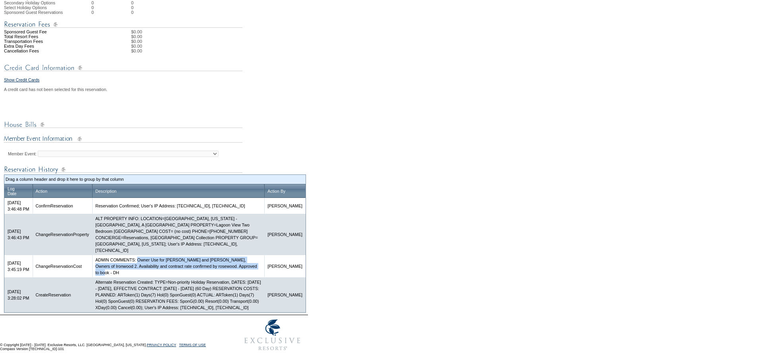 The height and width of the screenshot is (362, 757). Describe the element at coordinates (123, 124) in the screenshot. I see `img: House Bills` at that location.